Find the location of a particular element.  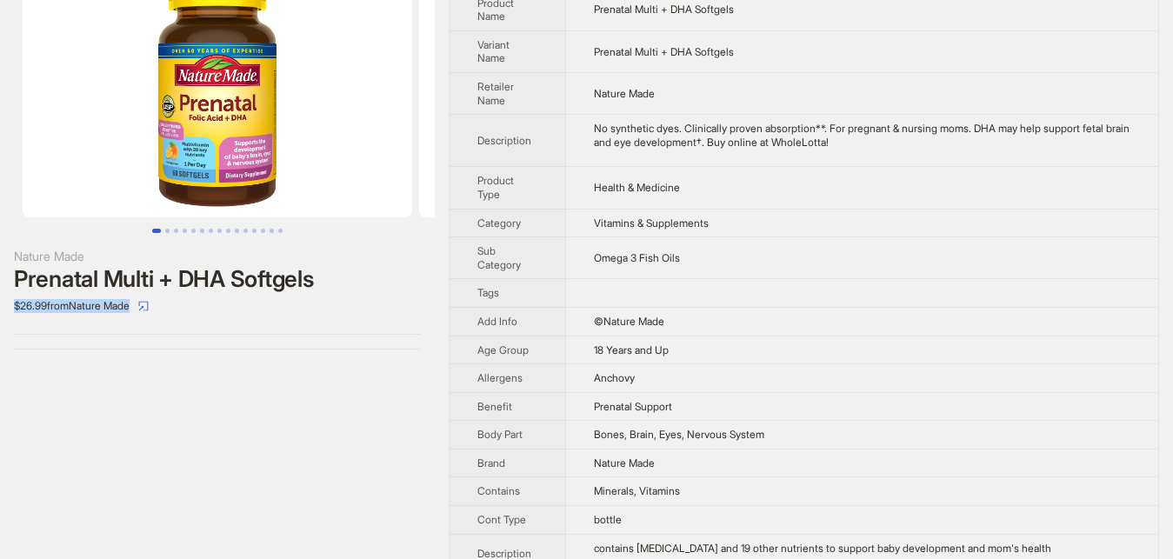

span: Description is located at coordinates (504, 140).